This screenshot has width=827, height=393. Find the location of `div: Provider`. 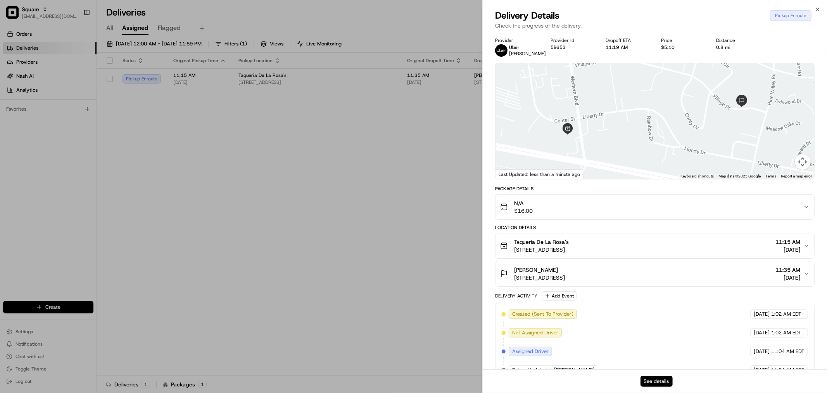

div: Provider is located at coordinates (517, 40).